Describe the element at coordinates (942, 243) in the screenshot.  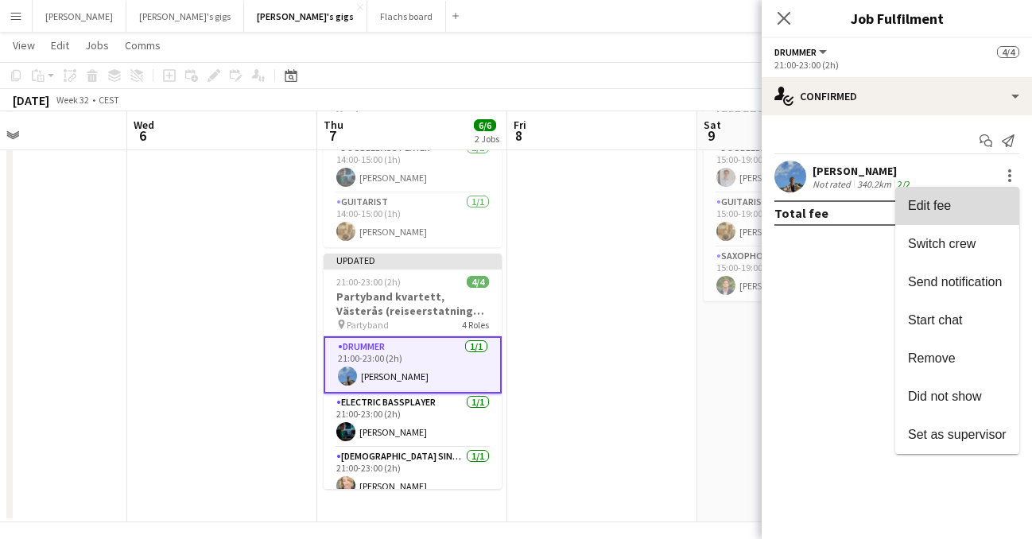
I see `span: Switch crew` at that location.